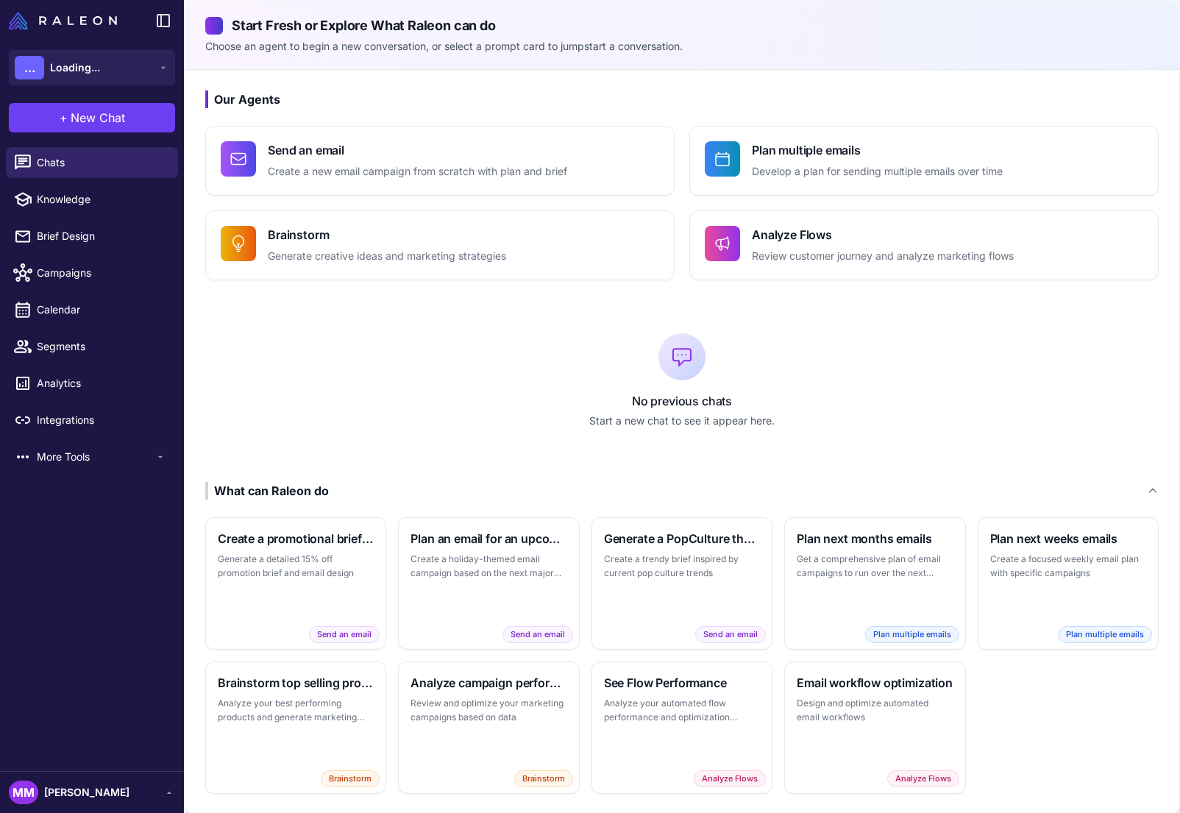 This screenshot has height=813, width=1180. What do you see at coordinates (92, 68) in the screenshot?
I see `button: ...Loading...` at bounding box center [92, 68].